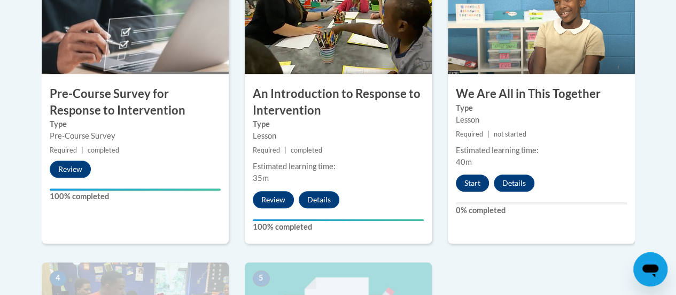  I want to click on h3: An Introduction to Response to Intervention, so click(338, 102).